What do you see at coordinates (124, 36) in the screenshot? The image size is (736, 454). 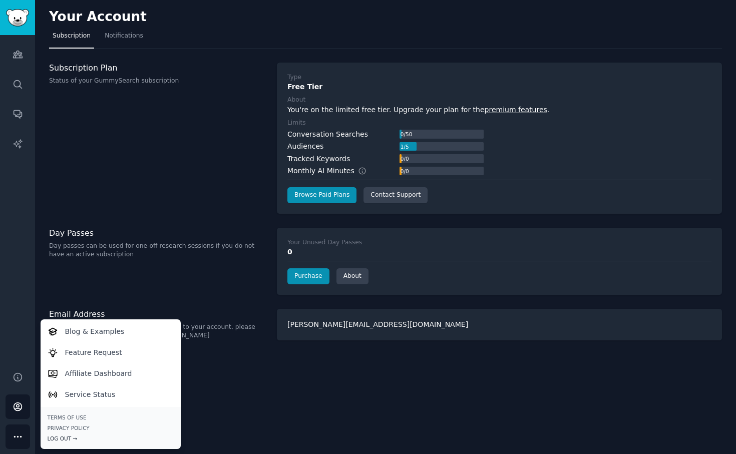 I see `span: Notifications` at bounding box center [124, 36].